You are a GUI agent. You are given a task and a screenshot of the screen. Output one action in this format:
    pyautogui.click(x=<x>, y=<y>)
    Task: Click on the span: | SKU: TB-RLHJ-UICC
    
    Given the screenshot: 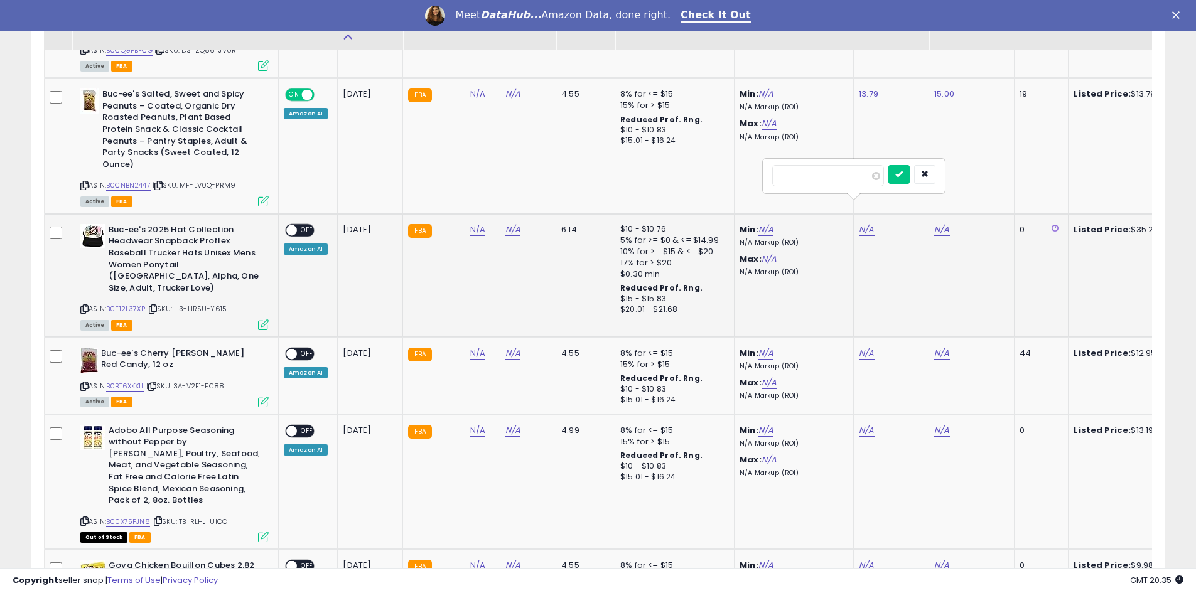 What is the action you would take?
    pyautogui.click(x=190, y=522)
    